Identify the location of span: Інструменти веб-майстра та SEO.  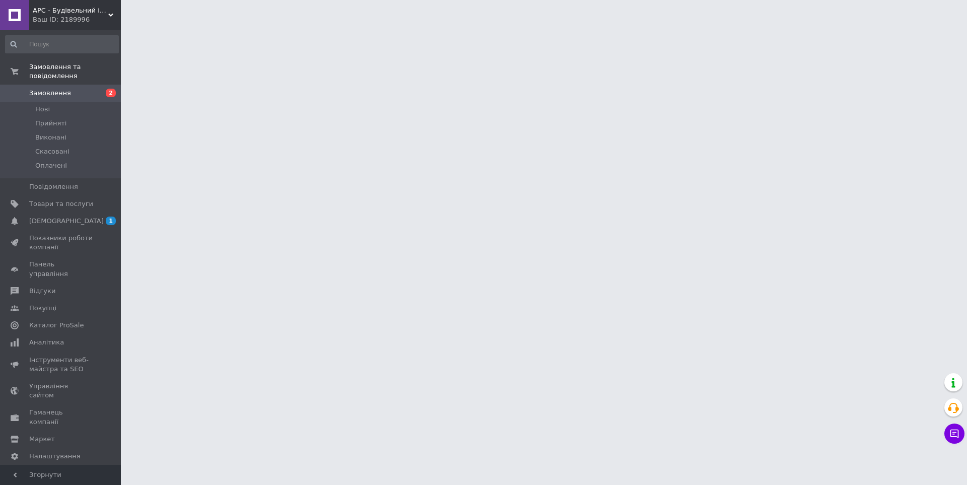
(61, 364).